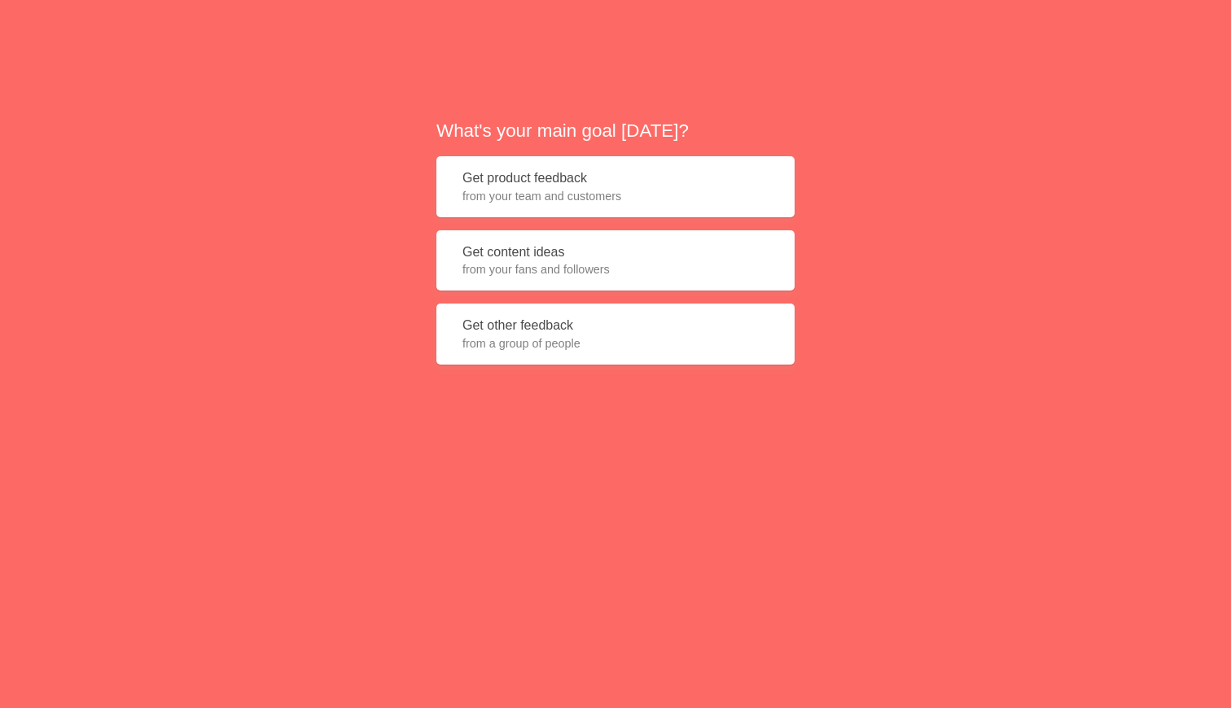  Describe the element at coordinates (615, 344) in the screenshot. I see `span: from a group of people` at that location.